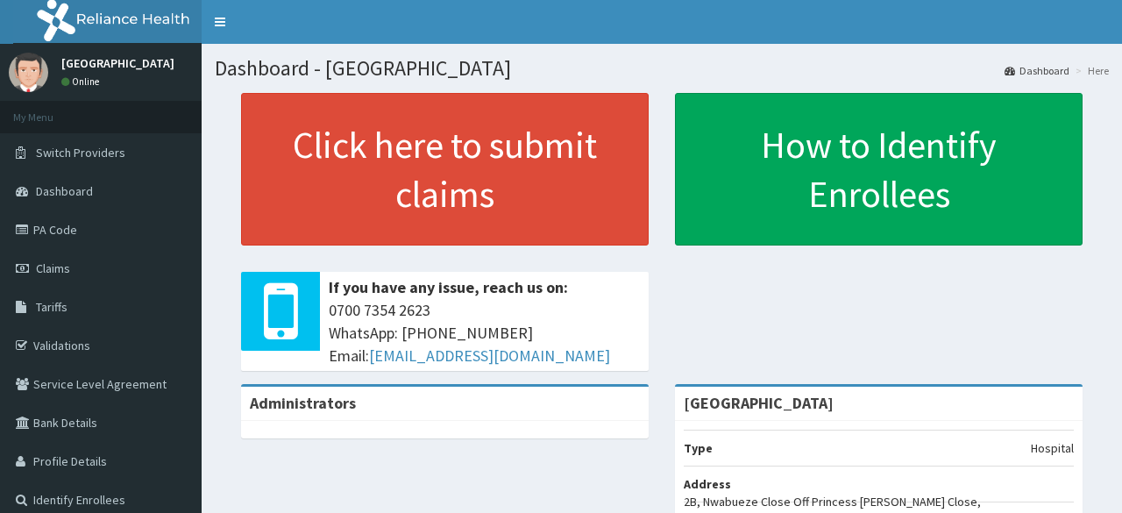  What do you see at coordinates (82, 82) in the screenshot?
I see `a: Online` at bounding box center [82, 82].